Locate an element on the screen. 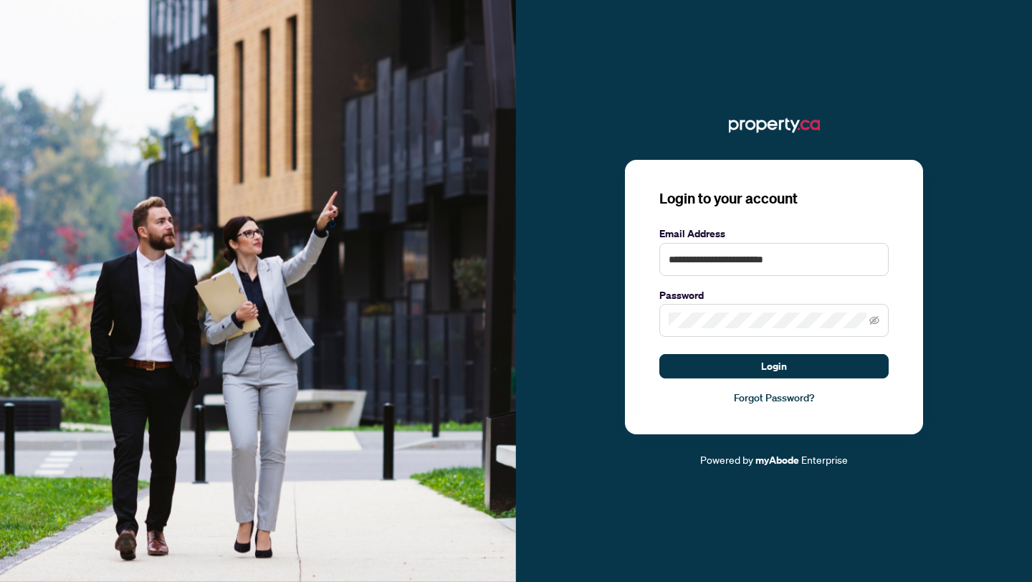 This screenshot has height=582, width=1032. button: Login is located at coordinates (774, 366).